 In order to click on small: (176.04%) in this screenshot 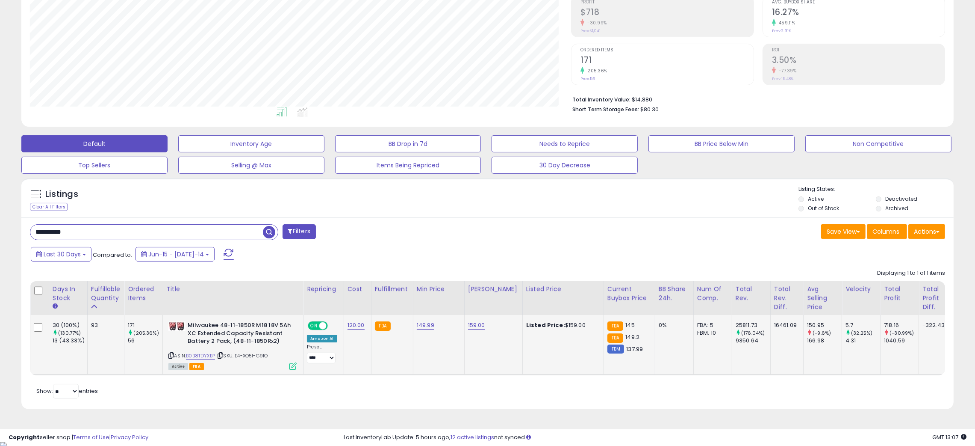, I will do `click(753, 333)`.